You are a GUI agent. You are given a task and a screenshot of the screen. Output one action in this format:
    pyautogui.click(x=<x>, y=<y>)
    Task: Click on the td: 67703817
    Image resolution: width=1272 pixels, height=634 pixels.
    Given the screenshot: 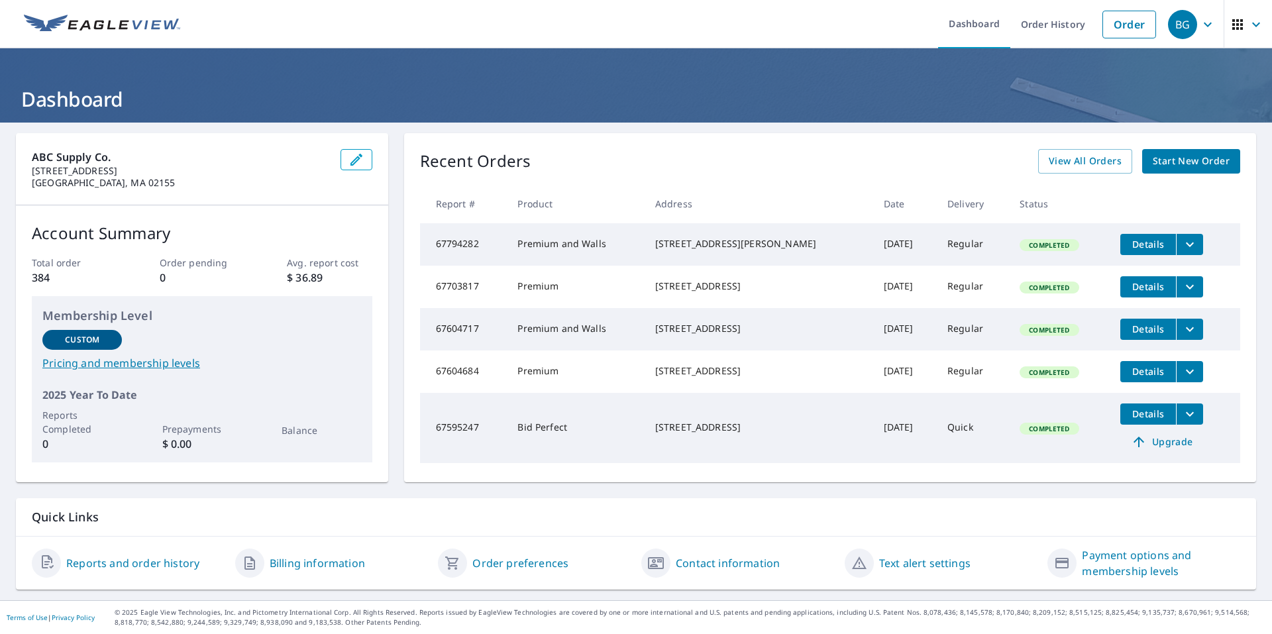 What is the action you would take?
    pyautogui.click(x=464, y=287)
    